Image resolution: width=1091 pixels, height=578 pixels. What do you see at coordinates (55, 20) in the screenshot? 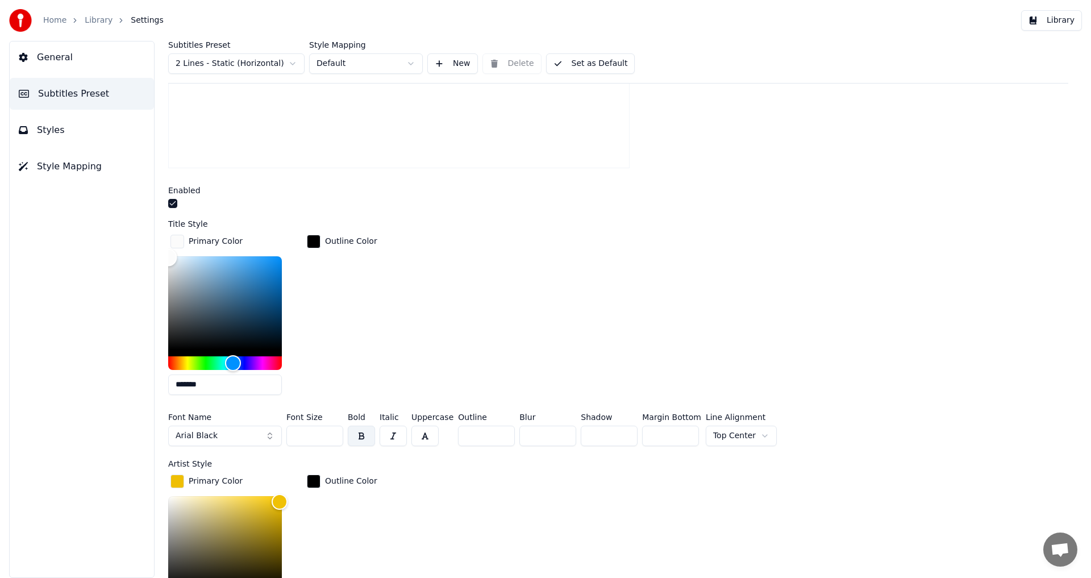
I see `a: Home` at bounding box center [55, 20].